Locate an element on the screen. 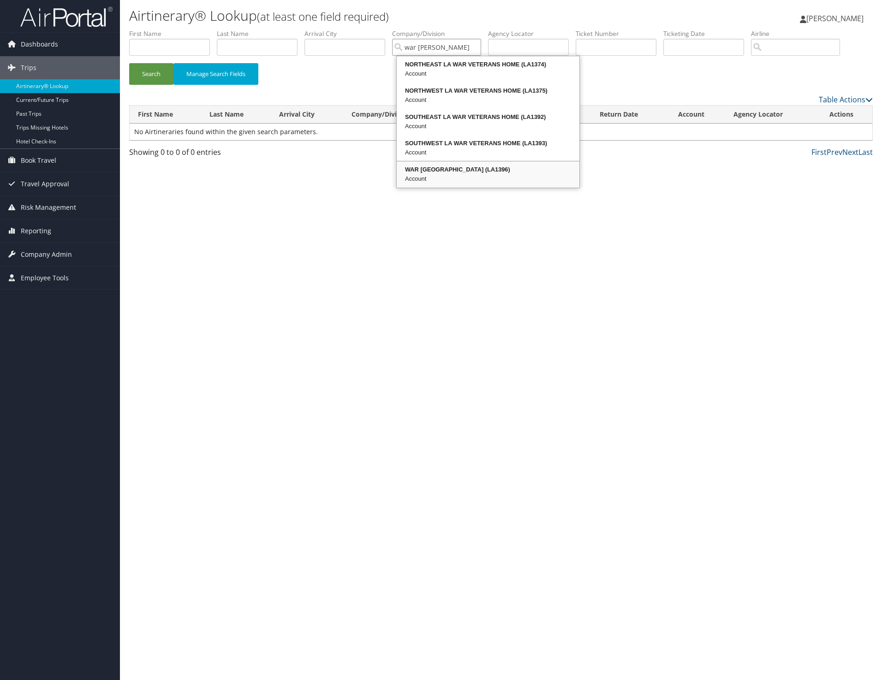 This screenshot has height=680, width=882. label: First Name is located at coordinates (173, 34).